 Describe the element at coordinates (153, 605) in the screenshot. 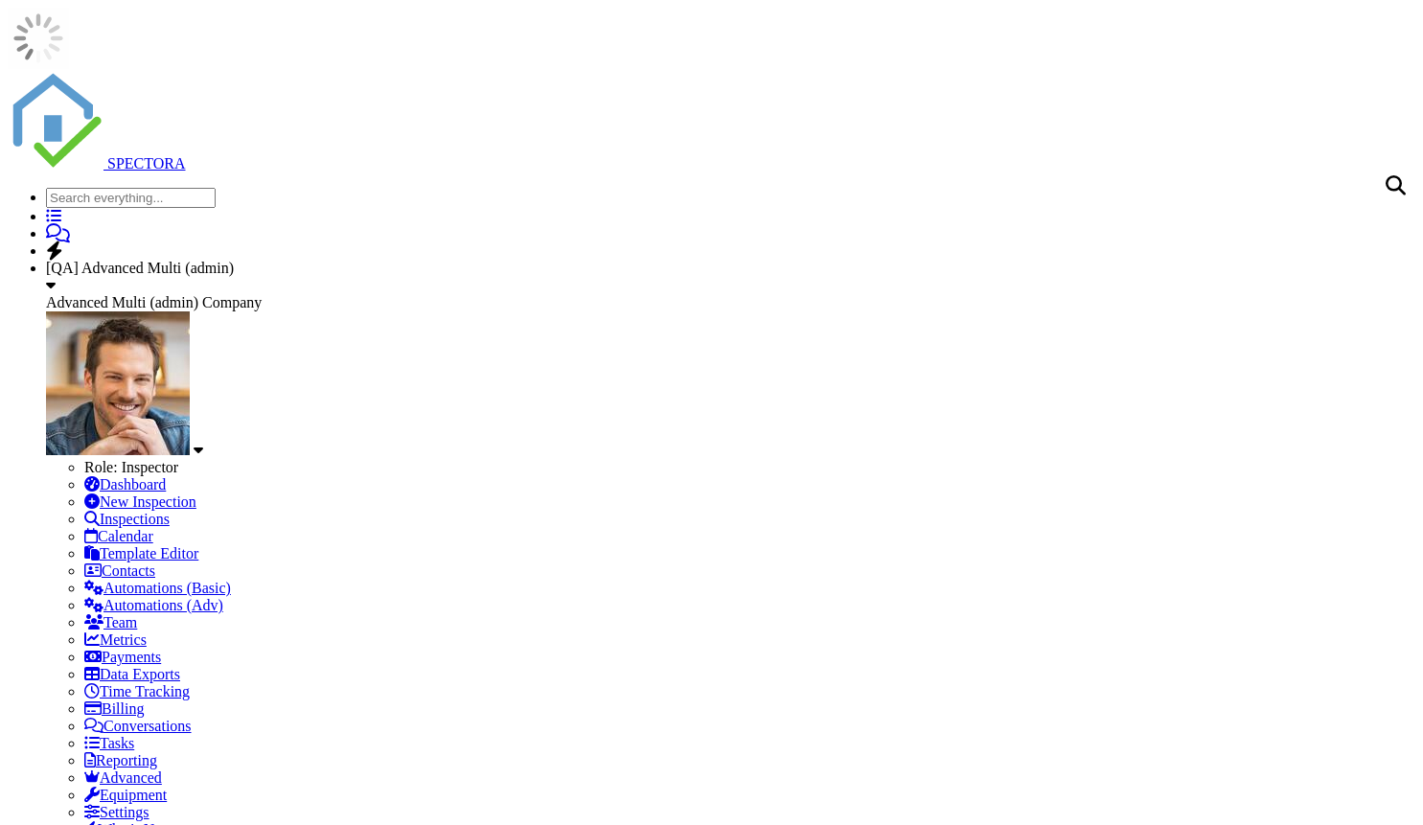

I see `a: Automations (Adv)` at that location.